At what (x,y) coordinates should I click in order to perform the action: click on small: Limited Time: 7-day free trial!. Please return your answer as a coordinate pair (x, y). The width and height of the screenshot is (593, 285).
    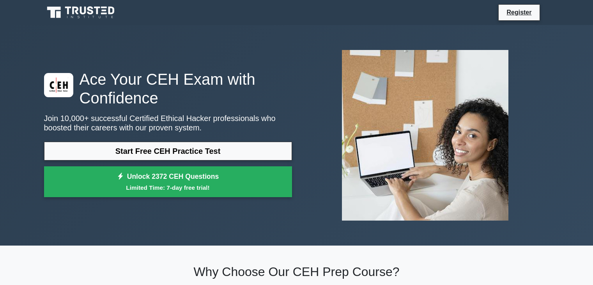
    Looking at the image, I should click on (168, 187).